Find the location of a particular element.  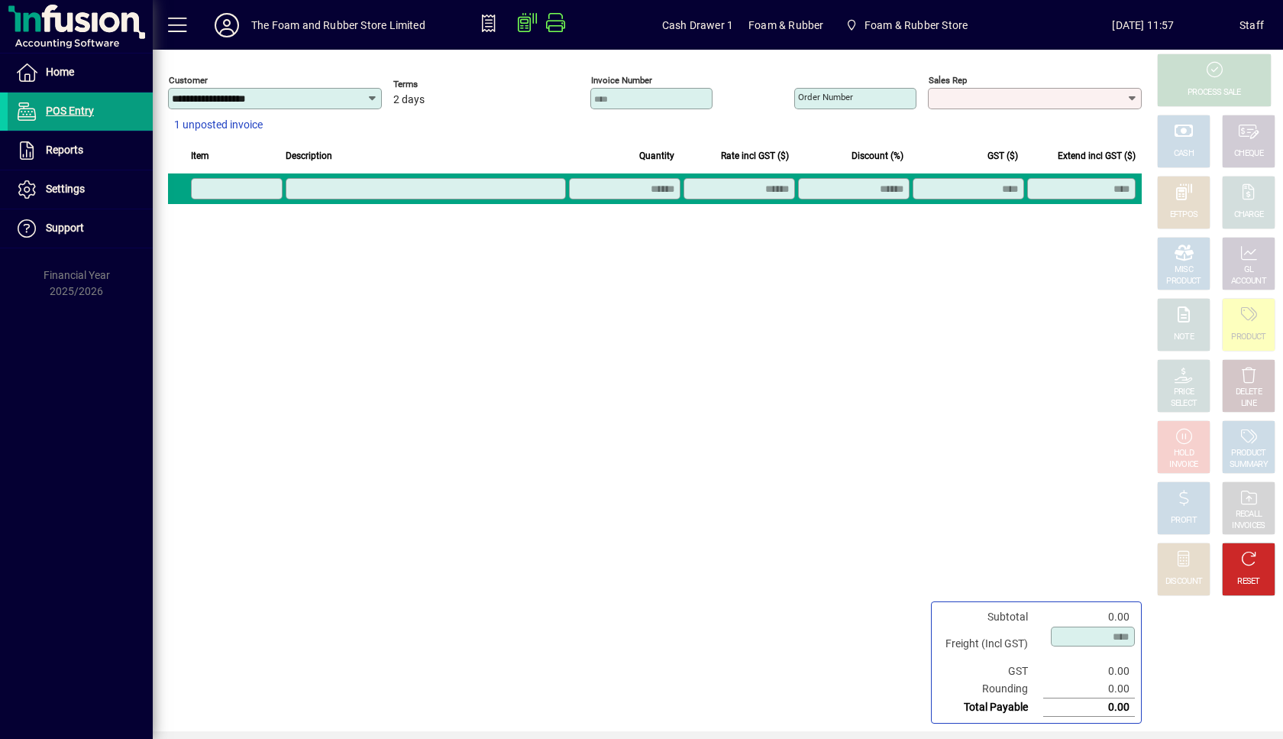

mat-label: Customer is located at coordinates (188, 80).